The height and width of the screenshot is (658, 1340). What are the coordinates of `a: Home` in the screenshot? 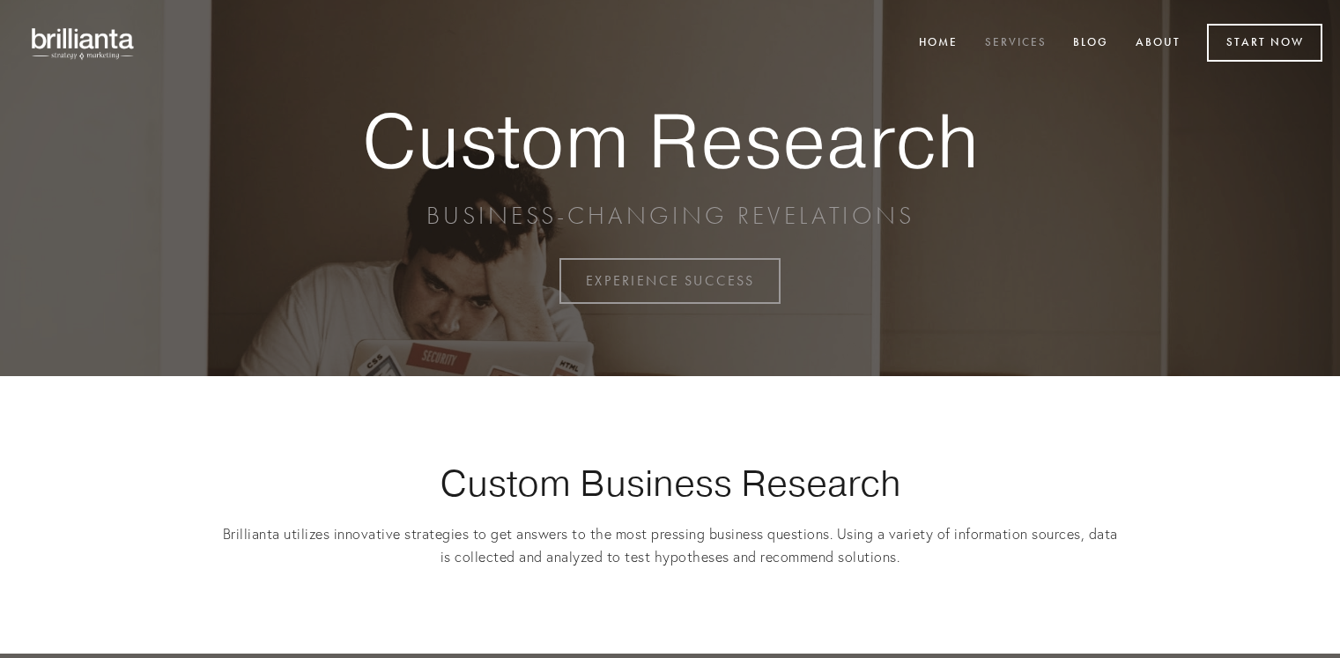 It's located at (938, 43).